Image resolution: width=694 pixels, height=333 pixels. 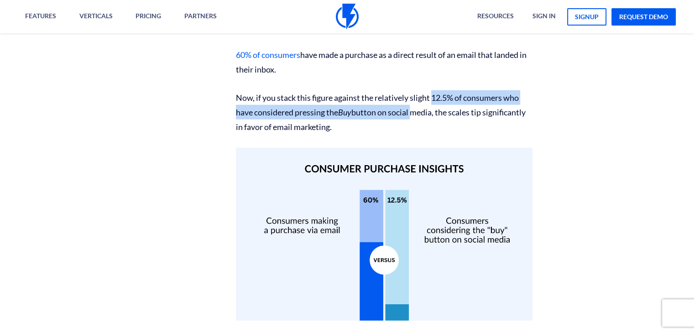 What do you see at coordinates (268, 55) in the screenshot?
I see `a: 60% of consumers` at bounding box center [268, 55].